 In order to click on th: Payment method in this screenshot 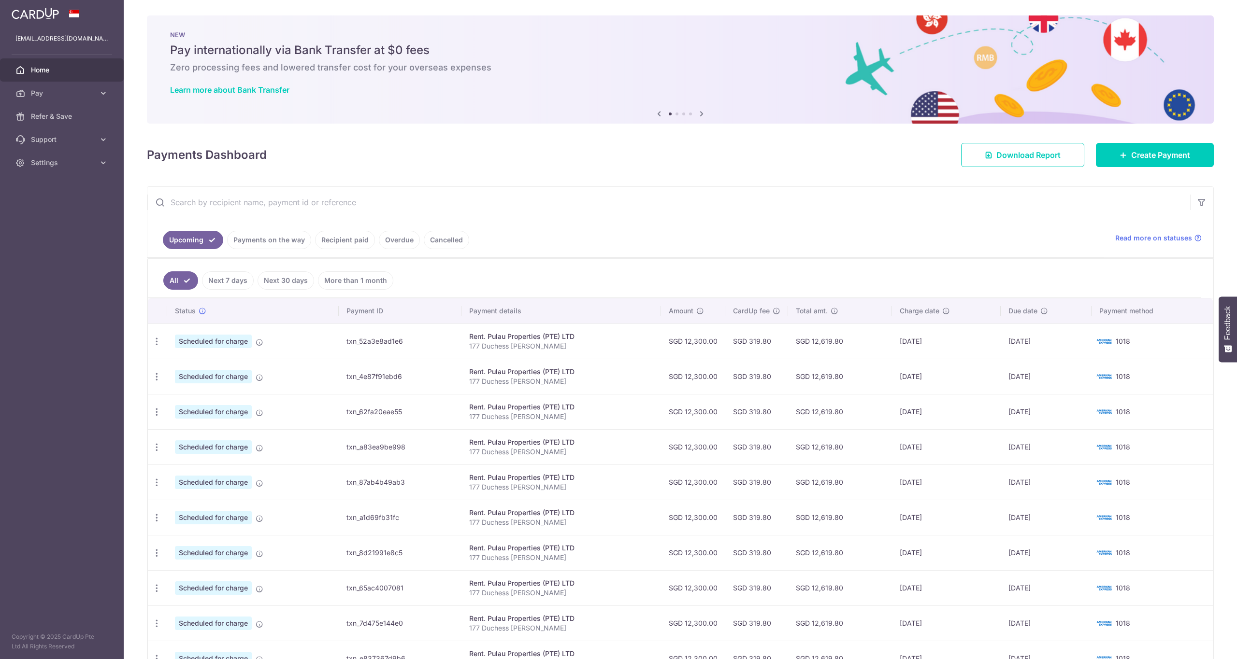, I will do `click(1152, 311)`.